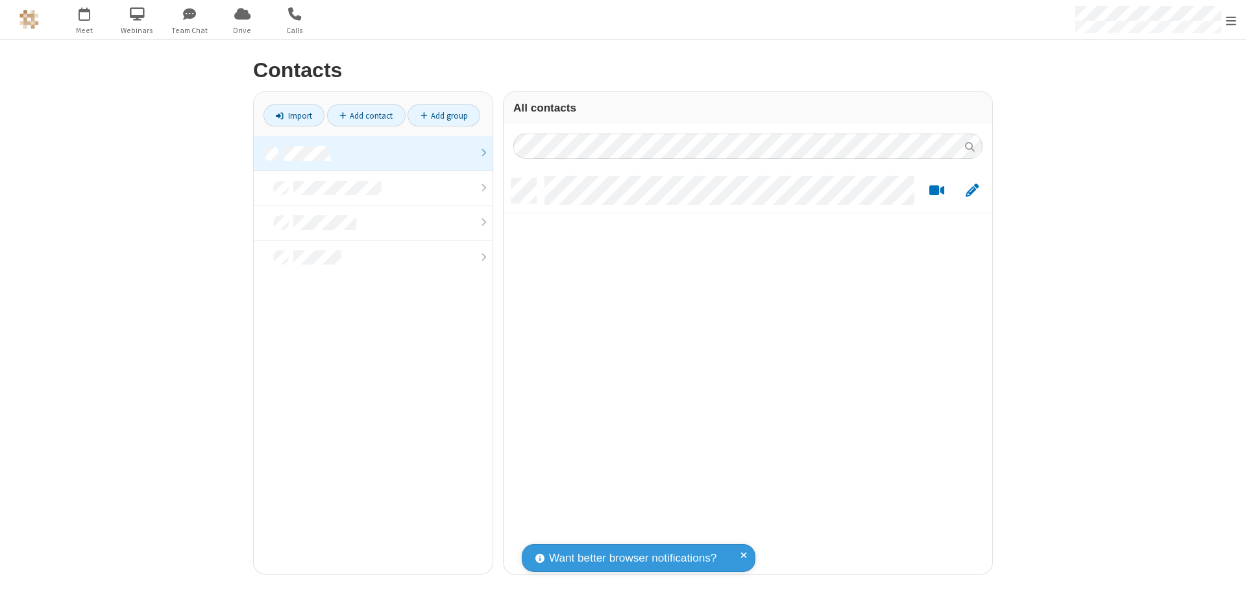 The image size is (1246, 594). I want to click on span: Calls, so click(295, 30).